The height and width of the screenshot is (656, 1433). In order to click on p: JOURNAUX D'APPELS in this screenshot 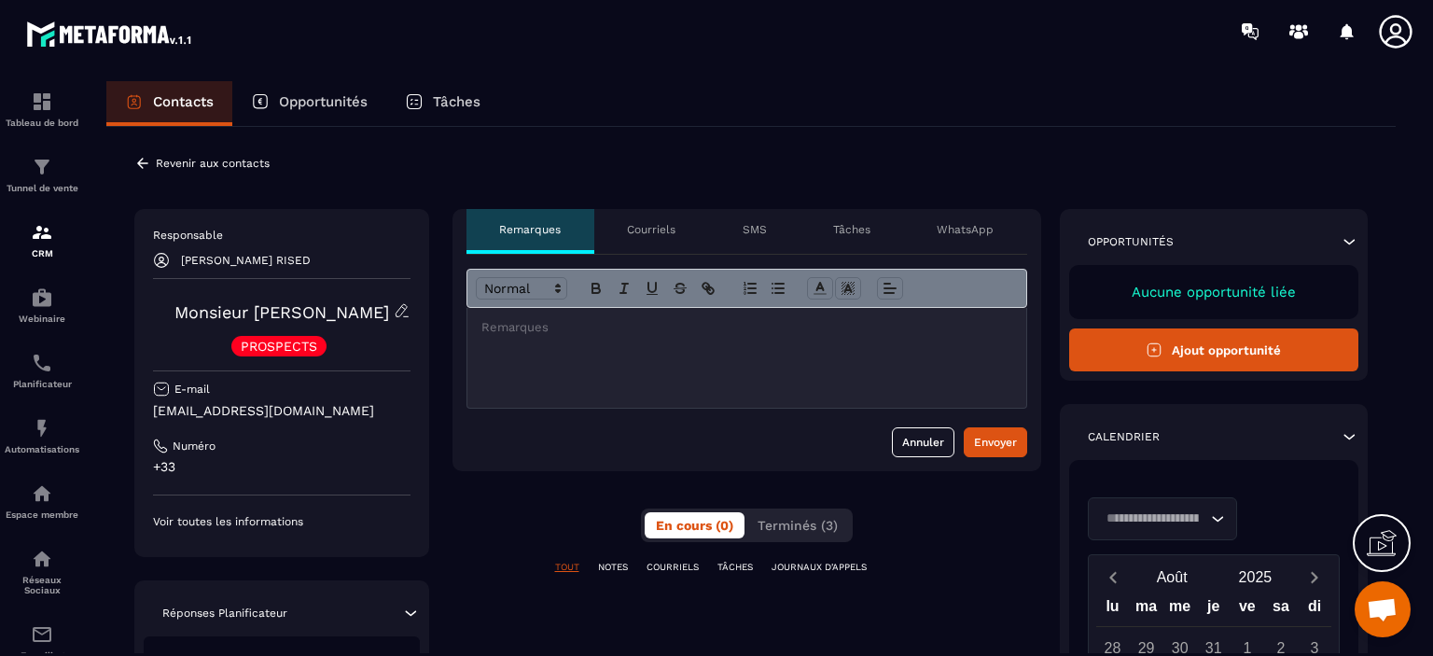, I will do `click(819, 567)`.